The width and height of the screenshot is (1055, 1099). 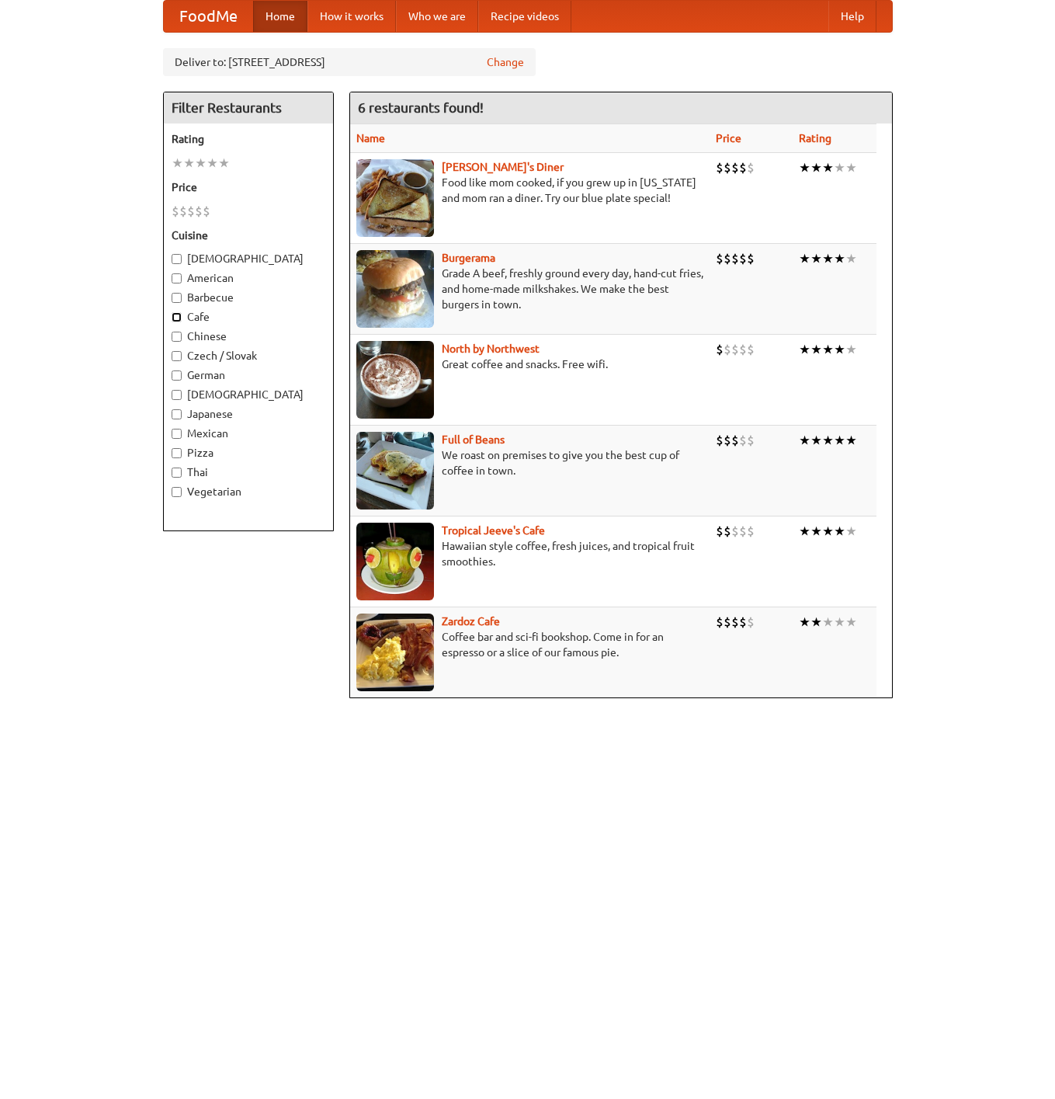 I want to click on input: Pizza, so click(x=176, y=453).